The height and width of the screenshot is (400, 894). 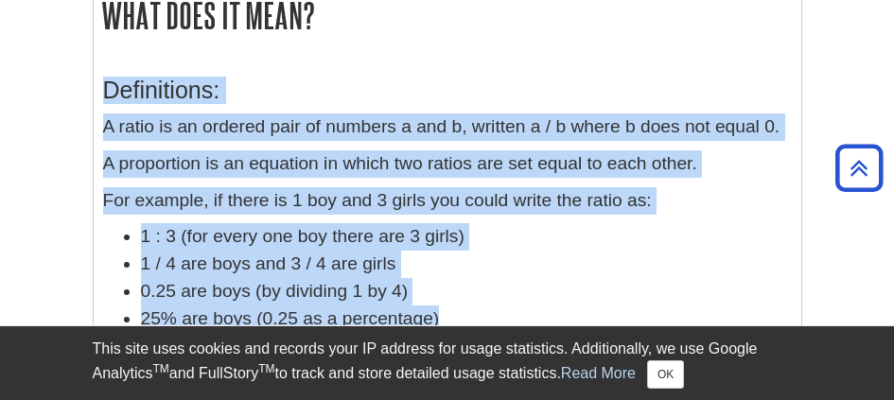 I want to click on li: 25% are boys (0.25 as a percentage), so click(x=466, y=319).